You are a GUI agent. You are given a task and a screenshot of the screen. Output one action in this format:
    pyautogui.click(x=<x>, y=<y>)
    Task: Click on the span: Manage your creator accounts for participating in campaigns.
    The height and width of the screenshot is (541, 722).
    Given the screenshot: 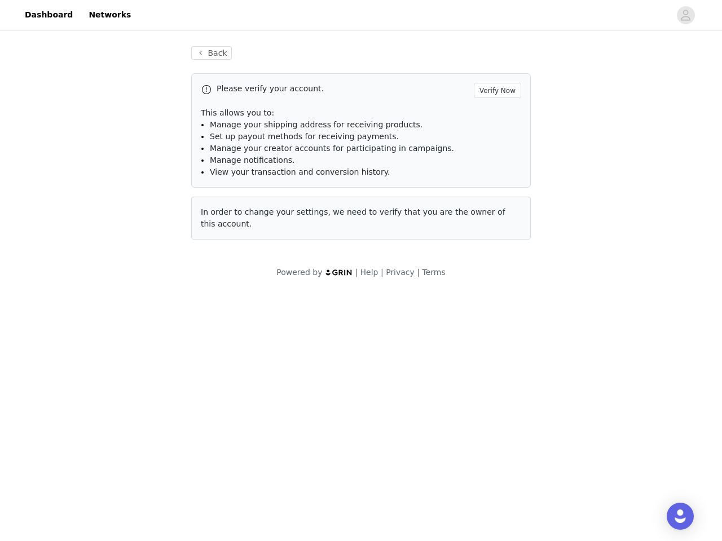 What is the action you would take?
    pyautogui.click(x=332, y=148)
    